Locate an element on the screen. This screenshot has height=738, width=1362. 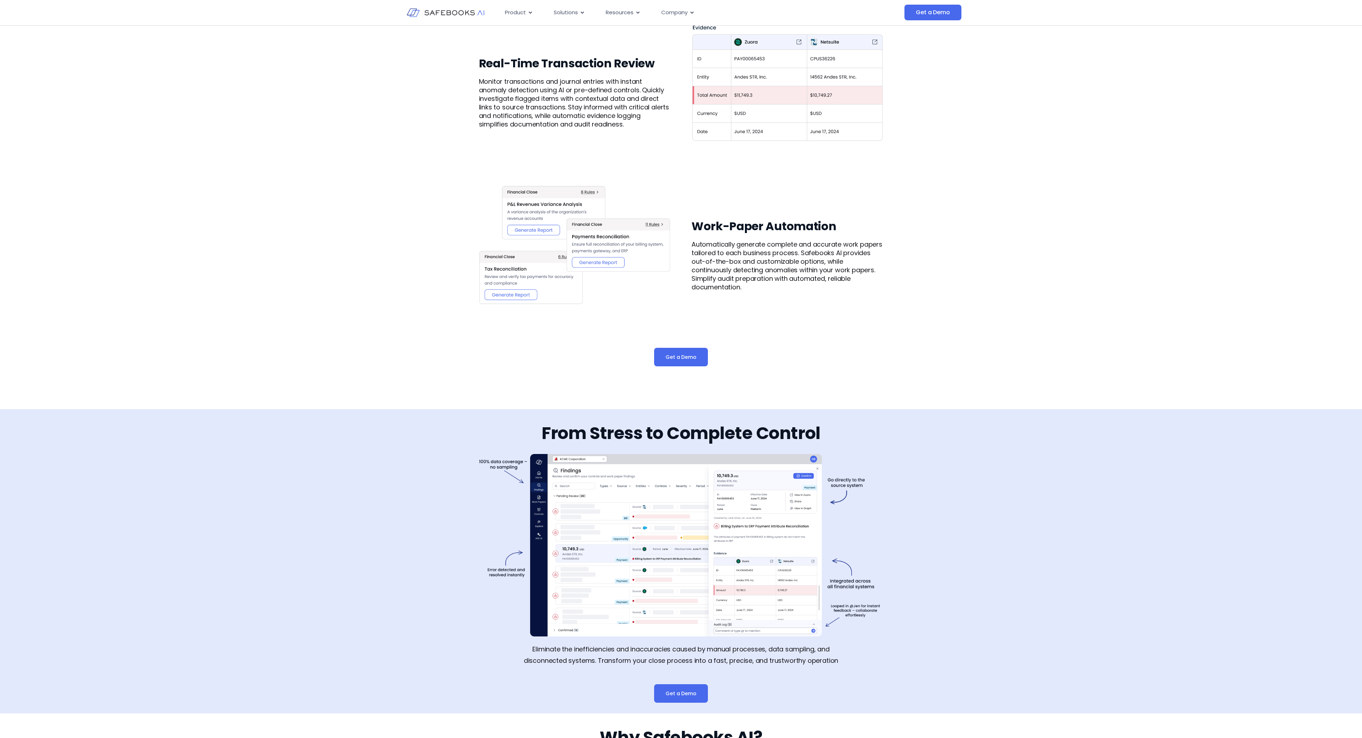
span: Company is located at coordinates (675, 12).